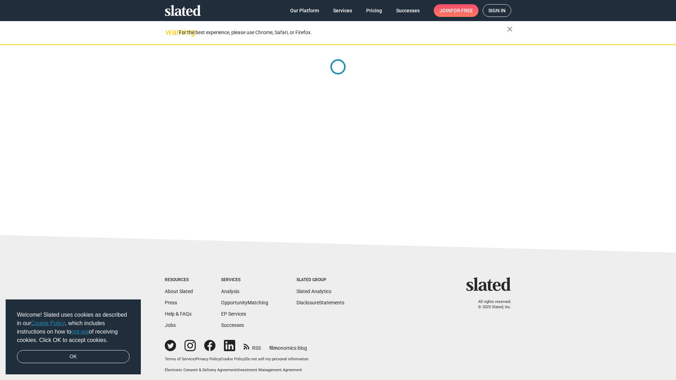 The image size is (676, 380). Describe the element at coordinates (510, 29) in the screenshot. I see `mat-icon: close` at that location.